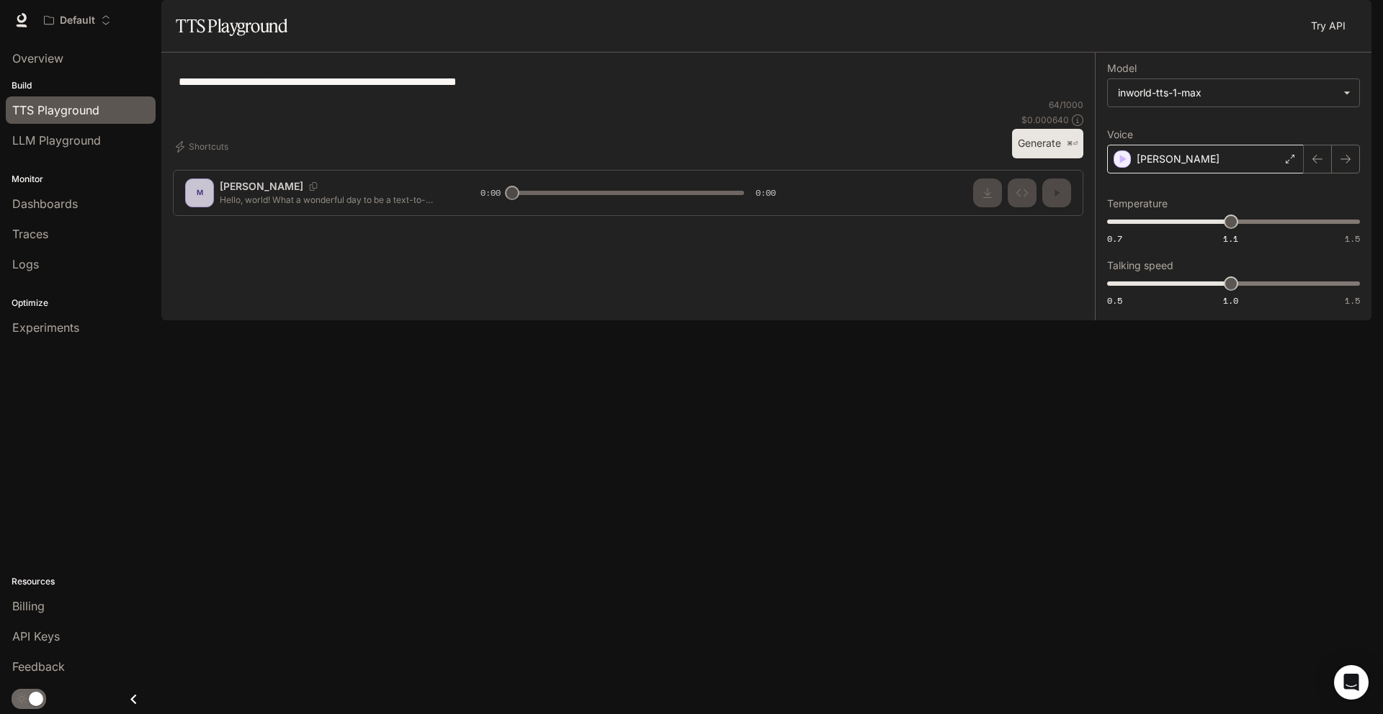  I want to click on h1: TTS Playground, so click(231, 26).